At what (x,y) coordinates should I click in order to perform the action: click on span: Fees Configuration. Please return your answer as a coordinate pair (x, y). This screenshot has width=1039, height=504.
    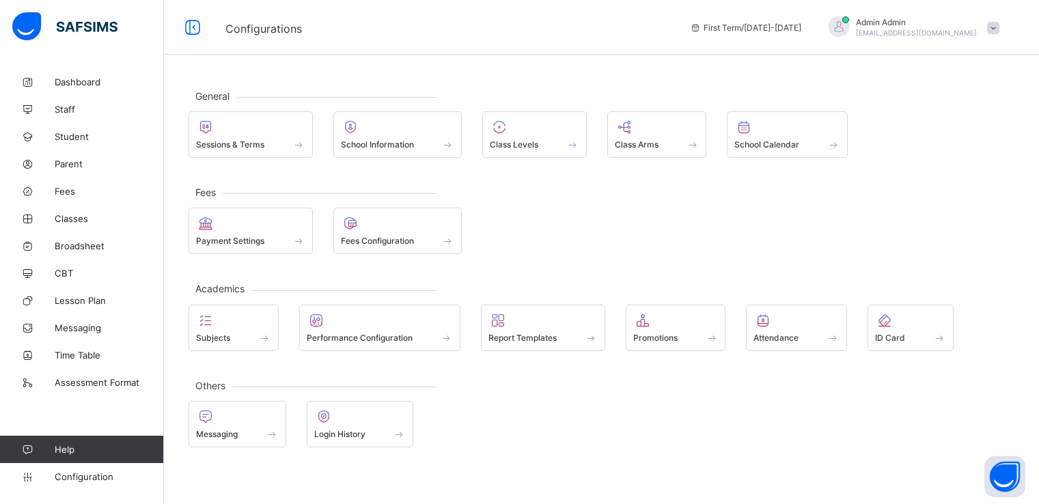
    Looking at the image, I should click on (377, 240).